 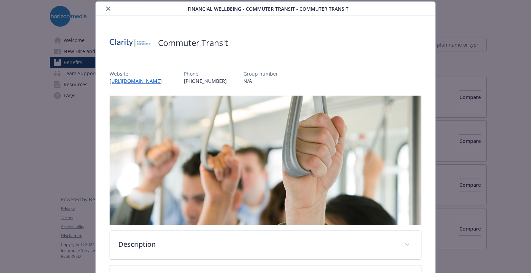 I want to click on p: Description, so click(x=257, y=245).